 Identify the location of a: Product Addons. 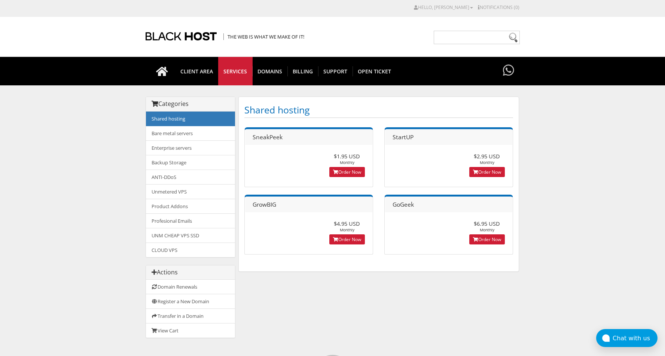
(190, 206).